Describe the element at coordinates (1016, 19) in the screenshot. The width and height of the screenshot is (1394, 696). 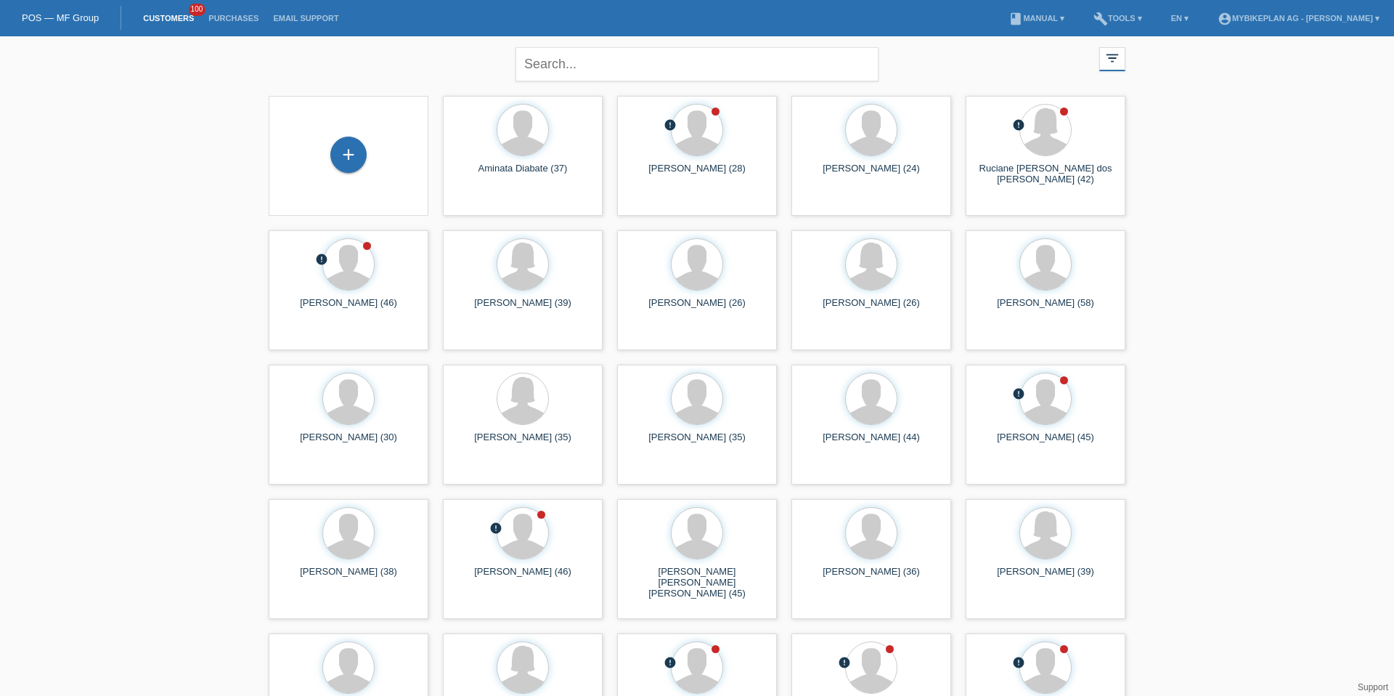
I see `i: book` at that location.